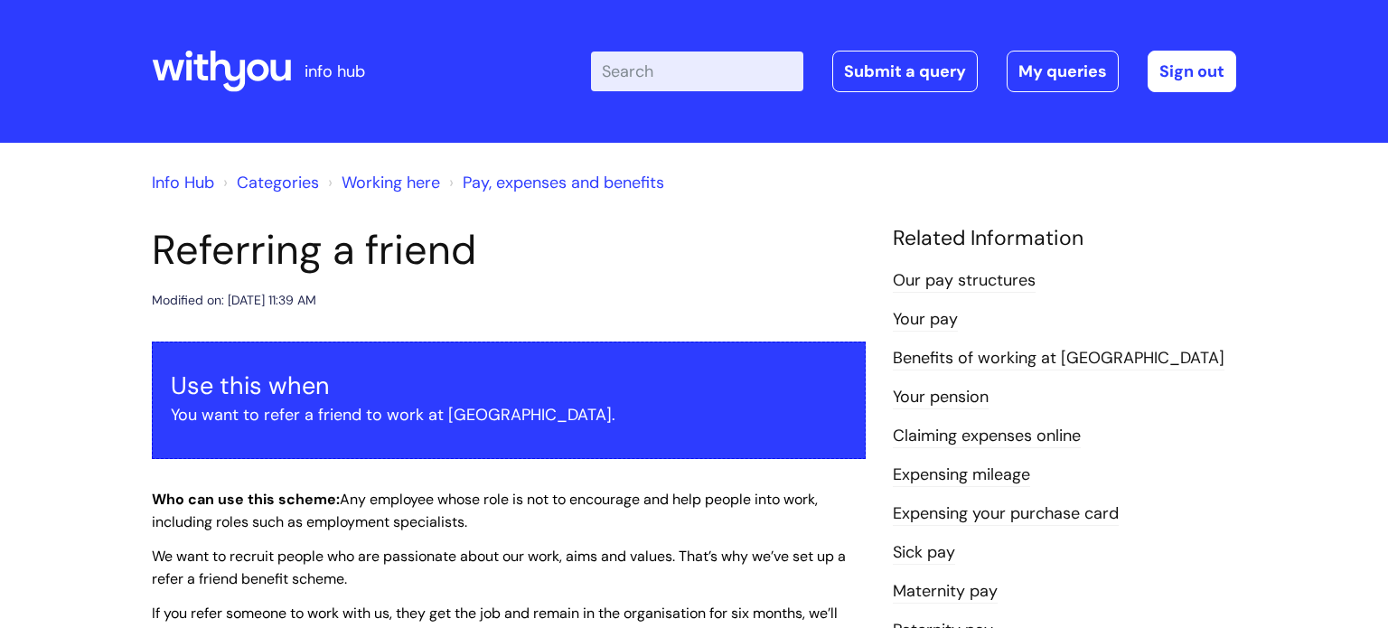 This screenshot has height=628, width=1388. I want to click on li: Pay, expenses and benefits, so click(554, 183).